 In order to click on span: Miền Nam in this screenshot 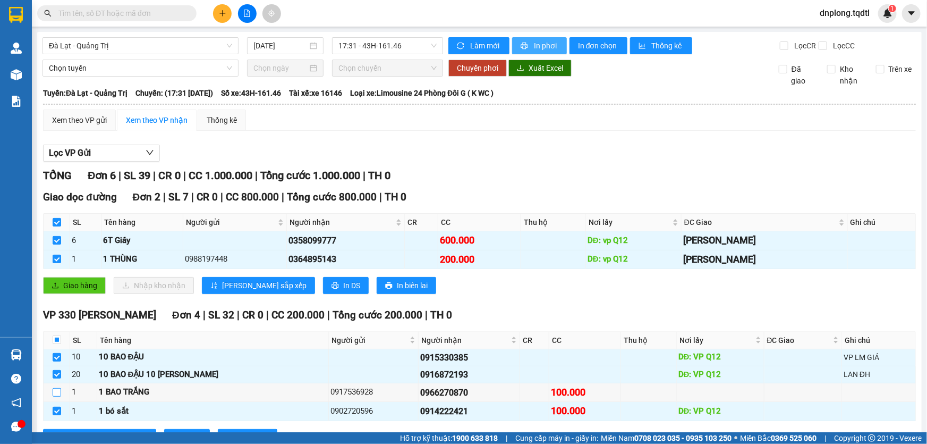, I will do `click(666, 438)`.